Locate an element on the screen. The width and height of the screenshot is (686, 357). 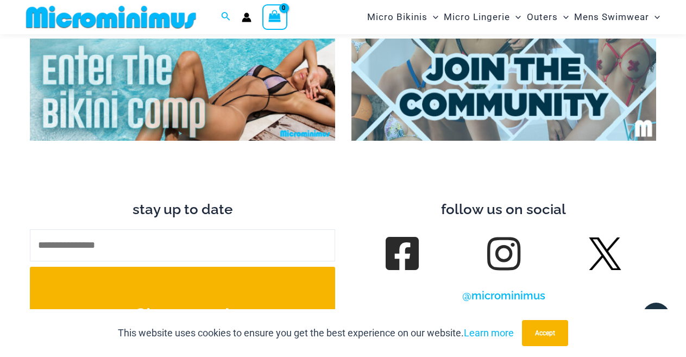
img: MM SHOP LOGO FLAT is located at coordinates (111, 17).